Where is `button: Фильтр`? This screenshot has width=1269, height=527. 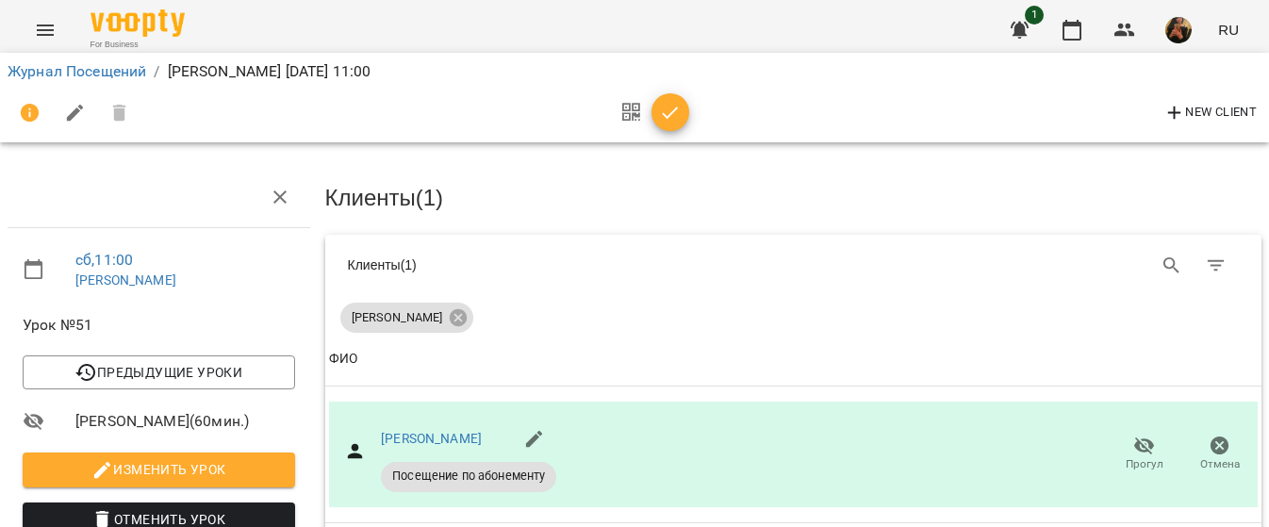 button: Фильтр is located at coordinates (1216, 266).